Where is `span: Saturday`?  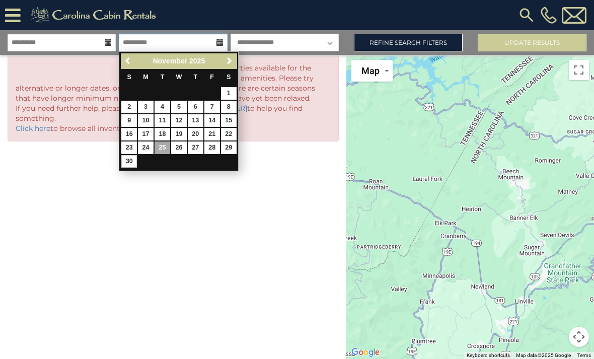 span: Saturday is located at coordinates (228, 77).